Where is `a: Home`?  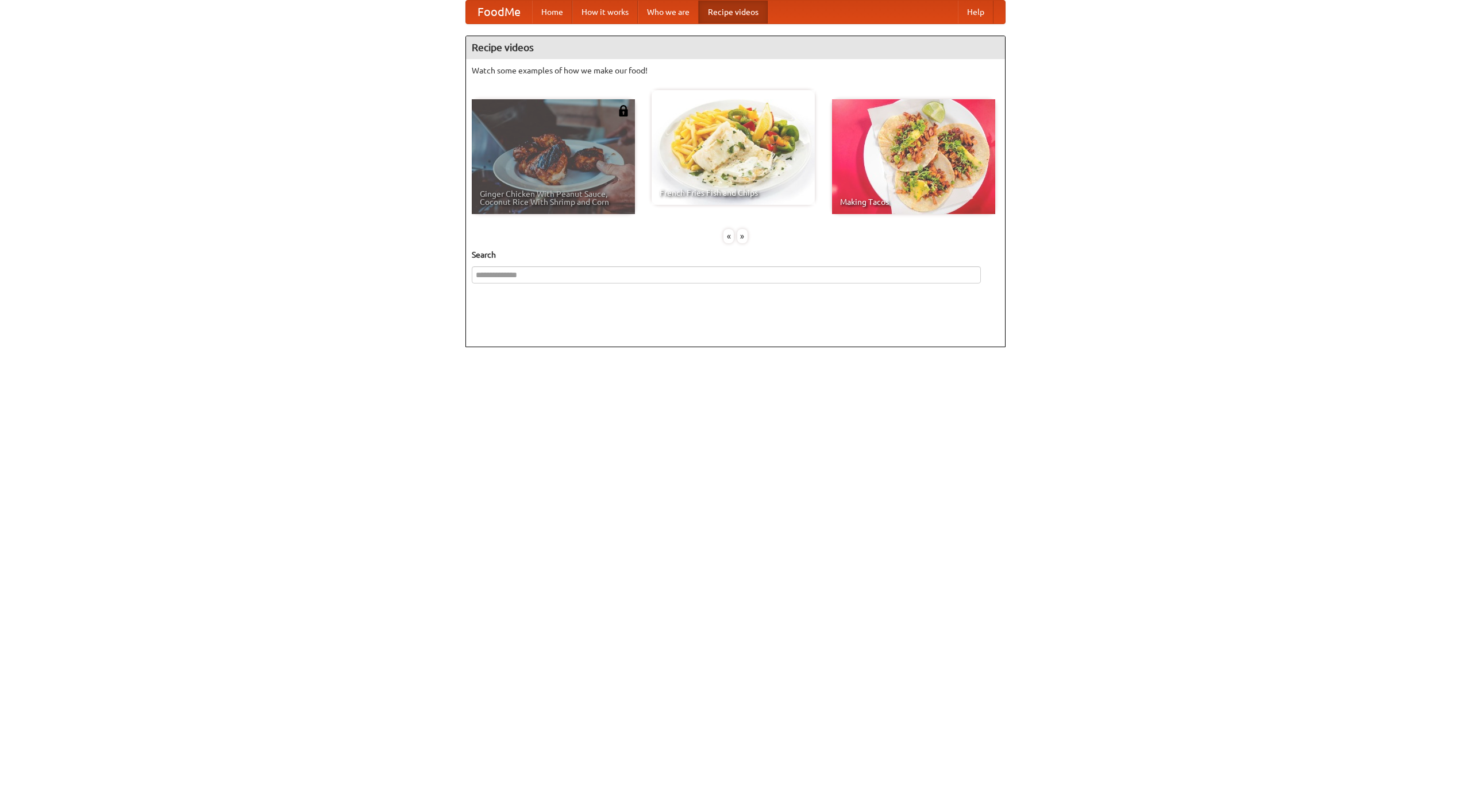
a: Home is located at coordinates (552, 12).